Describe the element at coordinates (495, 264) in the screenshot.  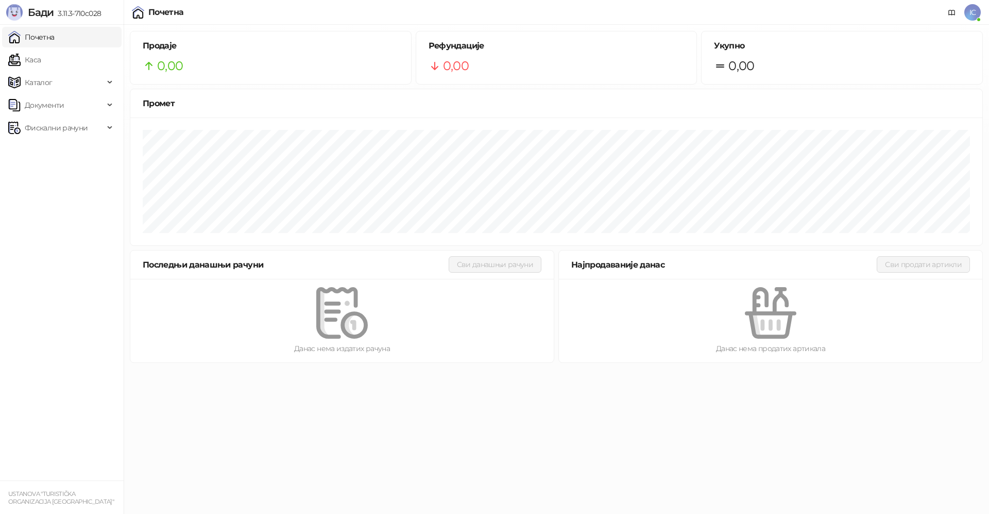
I see `button: Сви данашњи рачуни` at that location.